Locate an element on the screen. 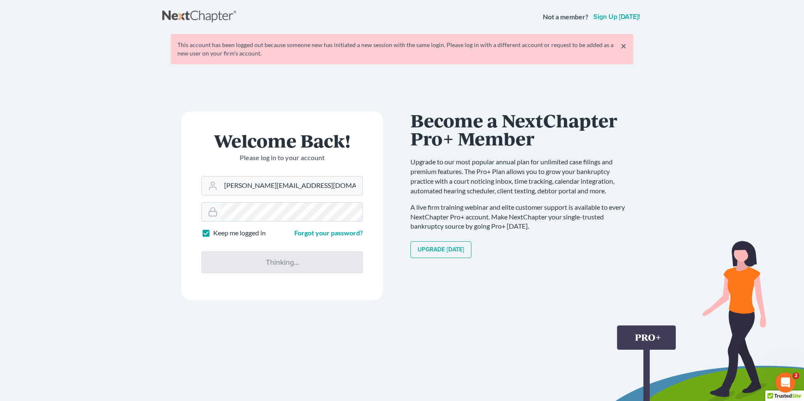 The height and width of the screenshot is (401, 804). p: Upgrade to our most popular annual plan for unlimited case filings and premium features. The Pro+... is located at coordinates (522, 176).